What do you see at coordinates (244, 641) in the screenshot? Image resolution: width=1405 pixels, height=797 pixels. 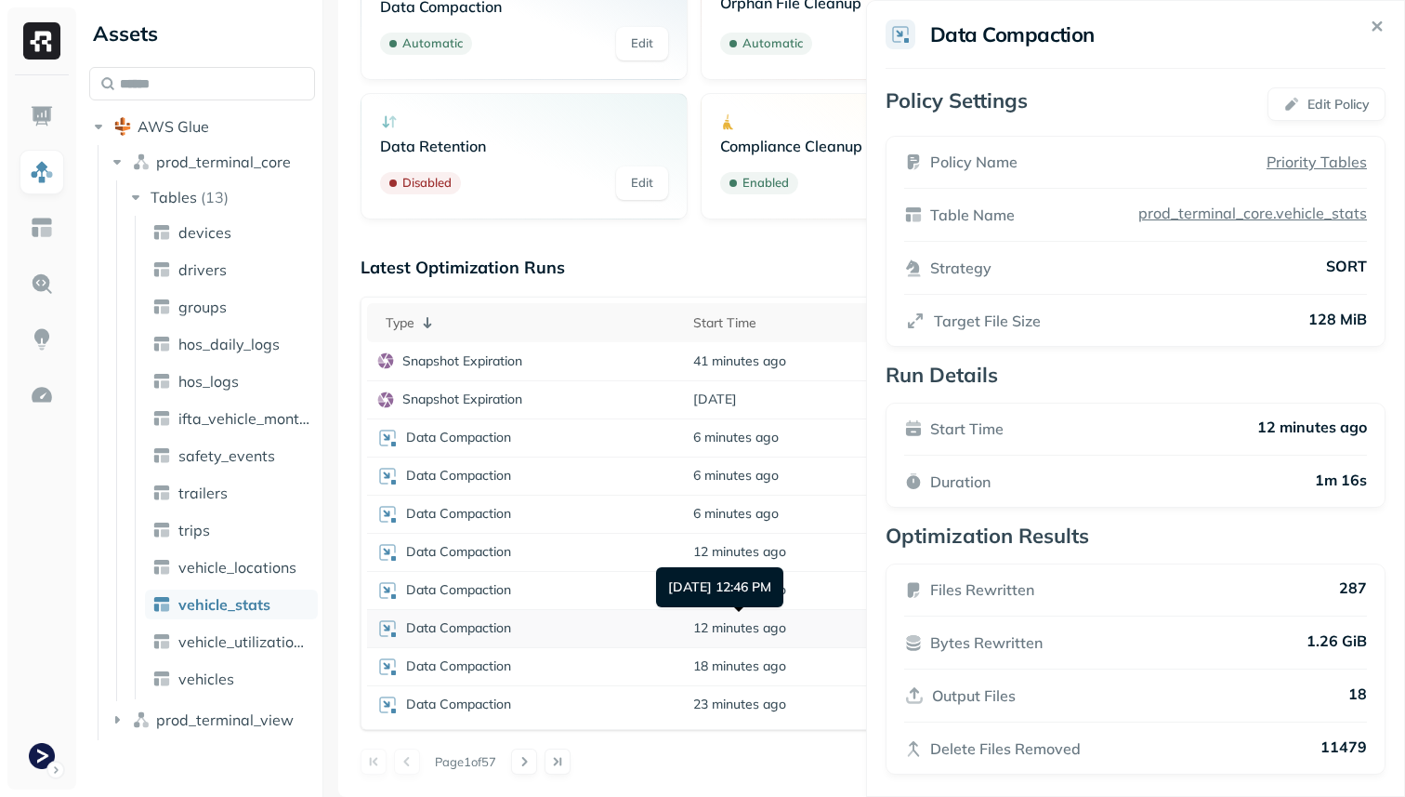 I see `span: vehicle_utilization_day` at bounding box center [244, 641].